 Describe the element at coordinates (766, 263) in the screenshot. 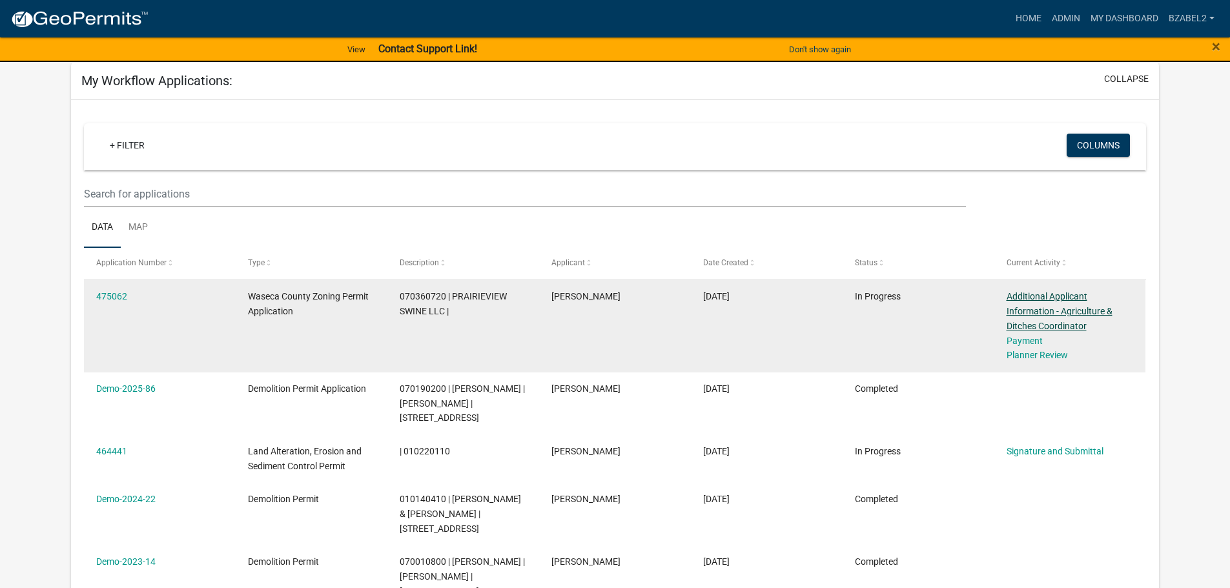

I see `datatable-header-cell: Date Created` at that location.